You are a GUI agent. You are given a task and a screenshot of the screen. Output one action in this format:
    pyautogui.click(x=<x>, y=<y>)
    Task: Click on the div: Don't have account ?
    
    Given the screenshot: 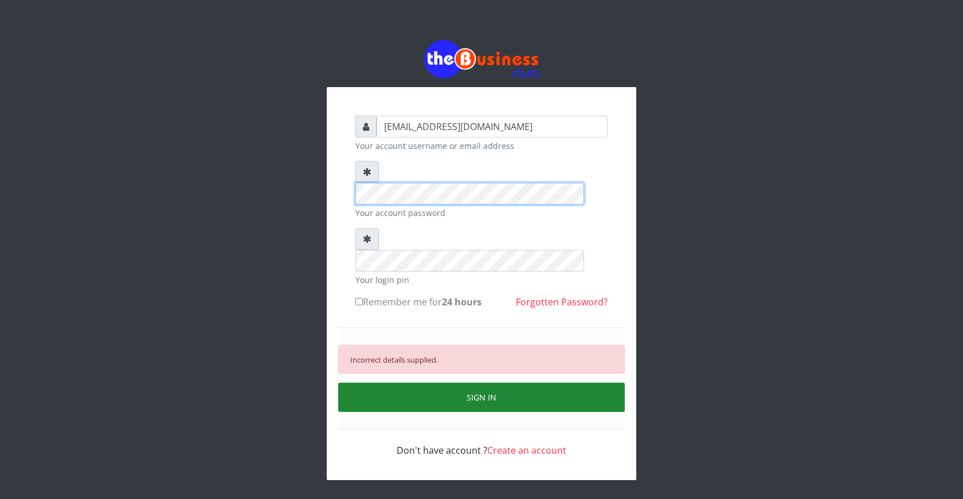 What is the action you would take?
    pyautogui.click(x=482, y=444)
    